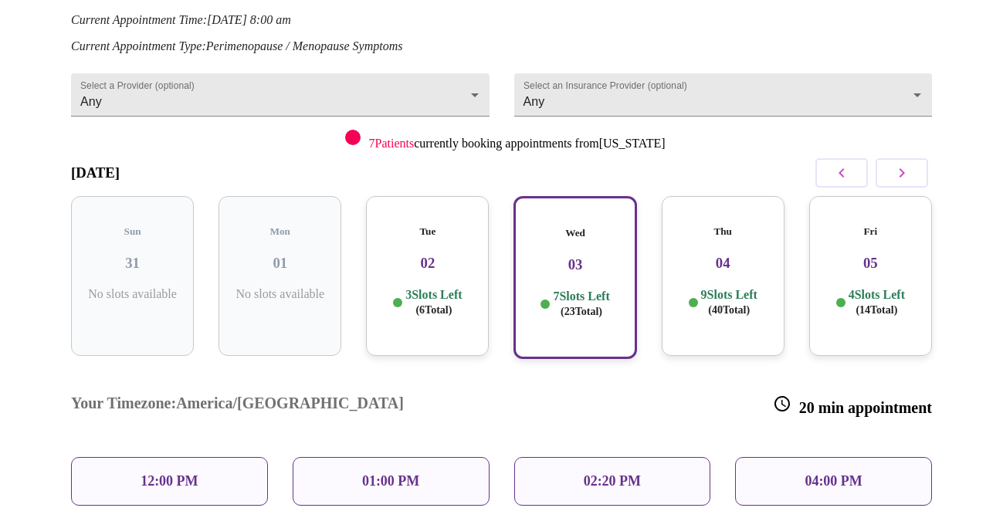 The width and height of the screenshot is (1003, 518). What do you see at coordinates (427, 263) in the screenshot?
I see `h3: 02` at bounding box center [427, 263].